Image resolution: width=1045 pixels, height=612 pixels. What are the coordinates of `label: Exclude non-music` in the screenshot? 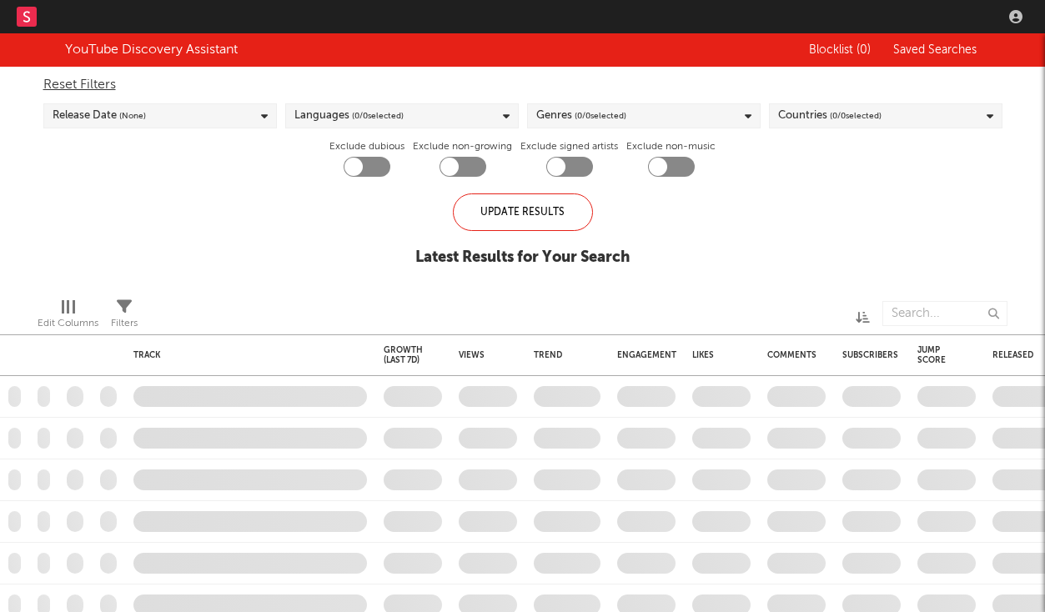 It's located at (671, 147).